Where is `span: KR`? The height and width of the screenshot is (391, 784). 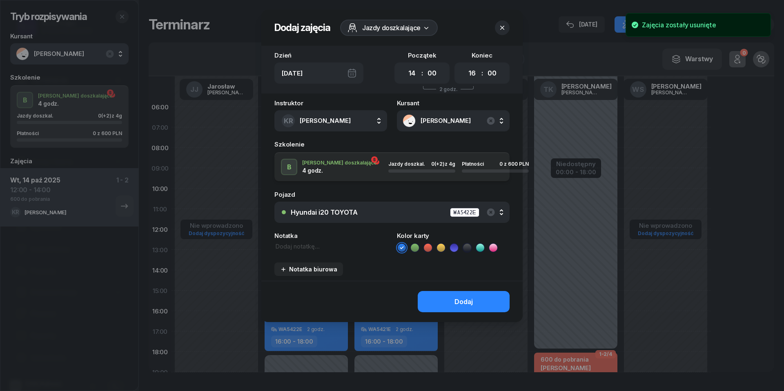 span: KR is located at coordinates (288, 121).